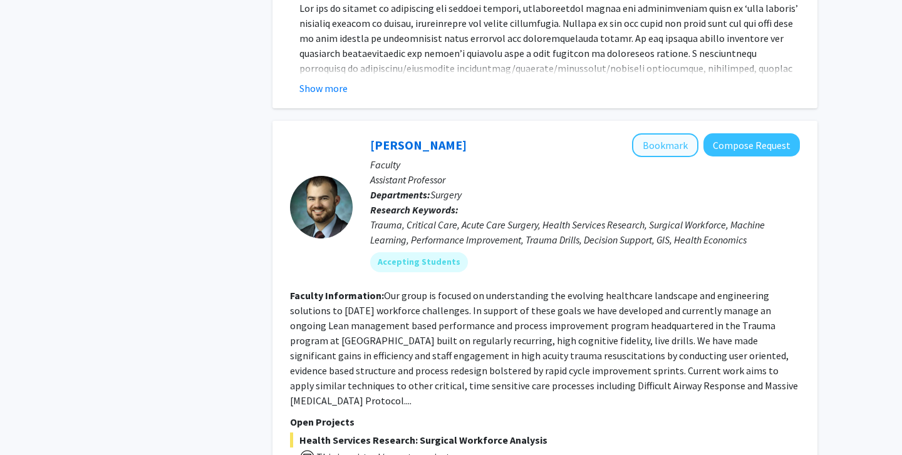  What do you see at coordinates (585, 165) in the screenshot?
I see `p: Faculty` at bounding box center [585, 165].